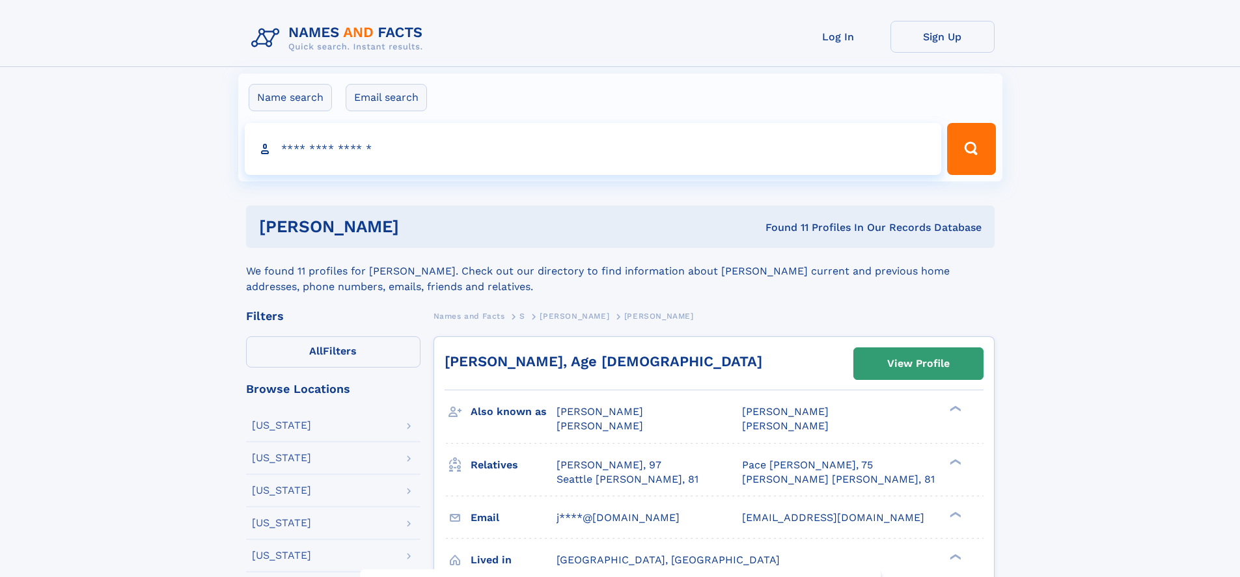 This screenshot has height=577, width=1240. What do you see at coordinates (971, 149) in the screenshot?
I see `button: Search Button` at bounding box center [971, 149].